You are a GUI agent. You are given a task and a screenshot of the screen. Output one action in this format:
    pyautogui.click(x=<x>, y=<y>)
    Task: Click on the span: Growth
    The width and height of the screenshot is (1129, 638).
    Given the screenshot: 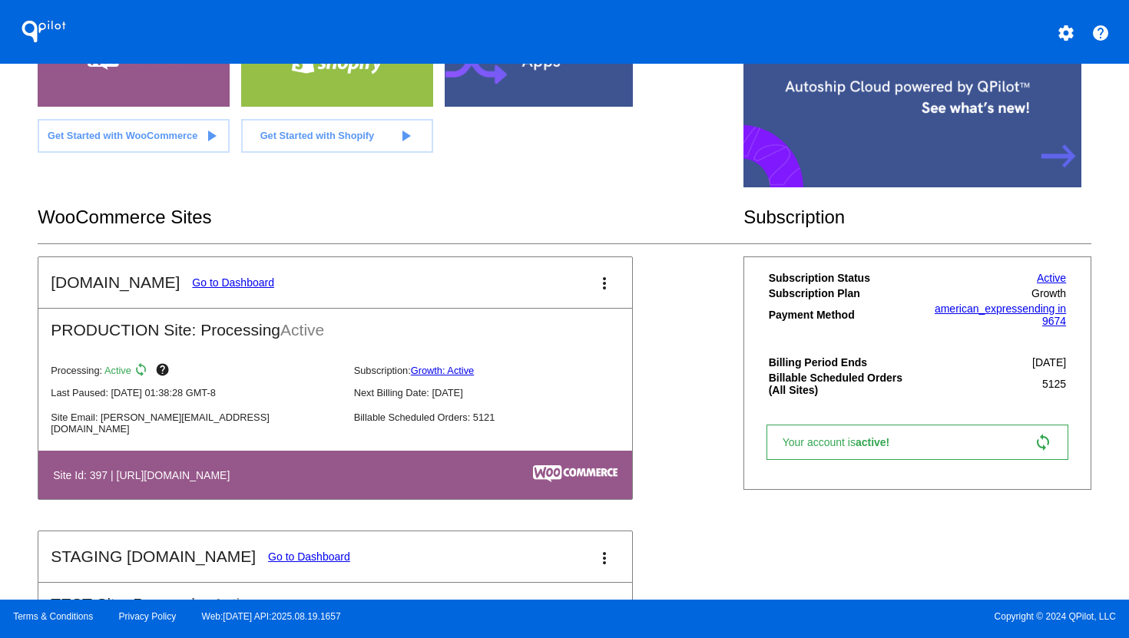 What is the action you would take?
    pyautogui.click(x=1048, y=293)
    